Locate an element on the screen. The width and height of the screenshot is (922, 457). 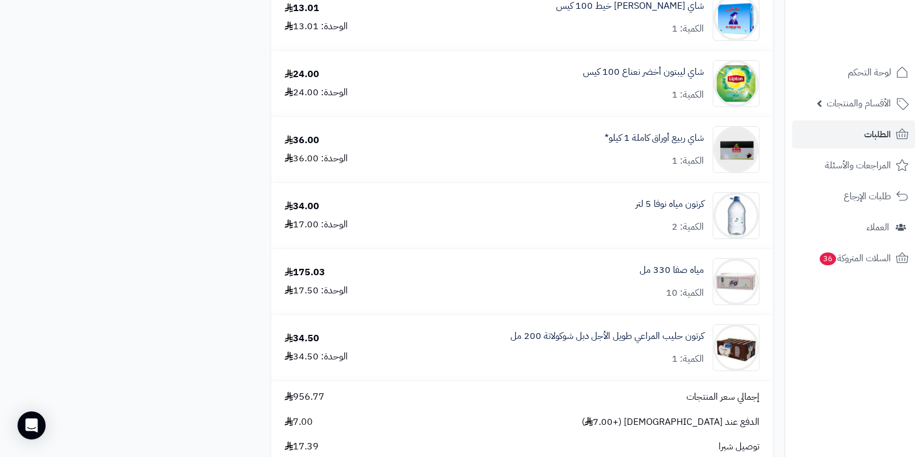
a: السلات المتروكة36 is located at coordinates (853, 258).